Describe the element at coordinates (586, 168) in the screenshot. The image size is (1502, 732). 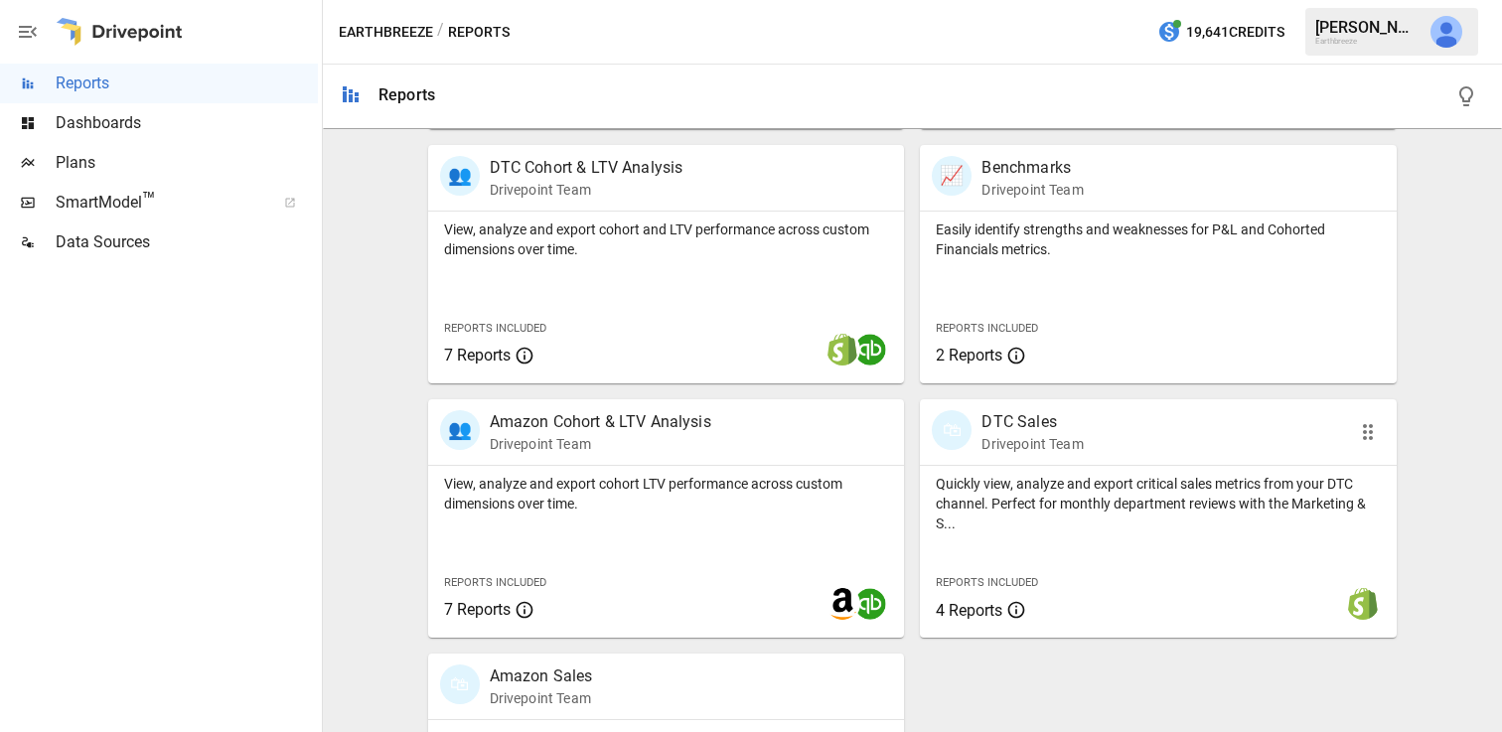
I see `p: DTC Cohort & LTV Analysis` at that location.